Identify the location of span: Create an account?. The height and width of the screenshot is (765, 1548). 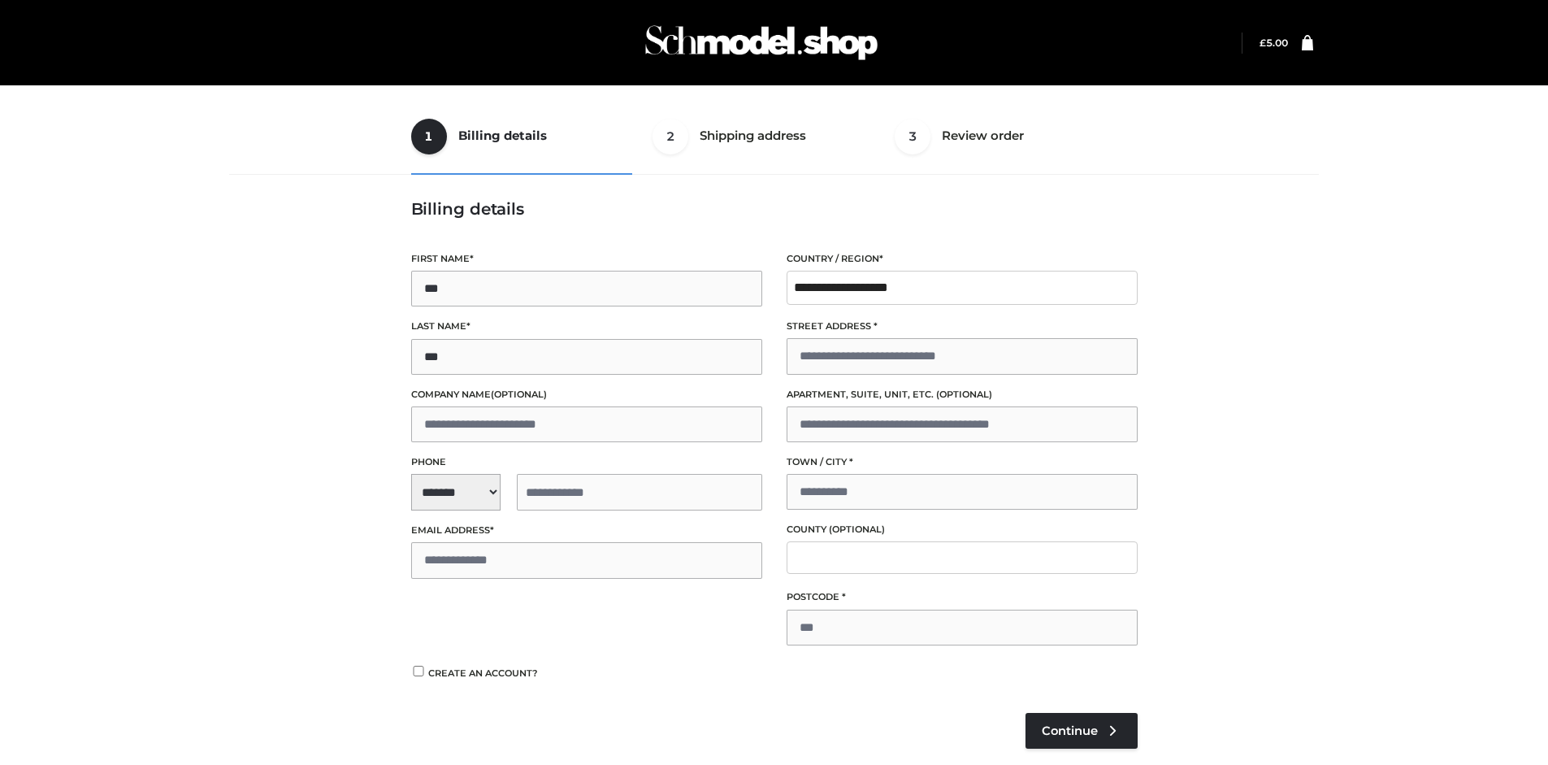
(483, 673).